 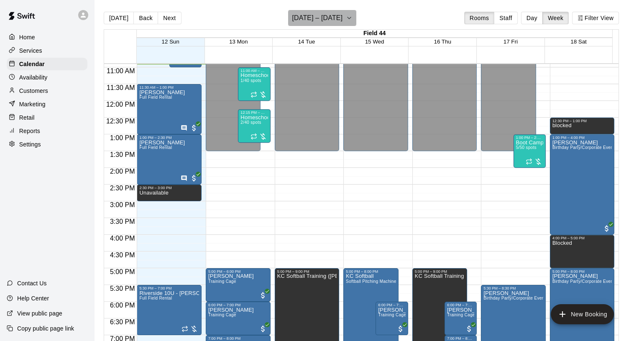 I want to click on span: 3:00 PM, so click(x=122, y=204).